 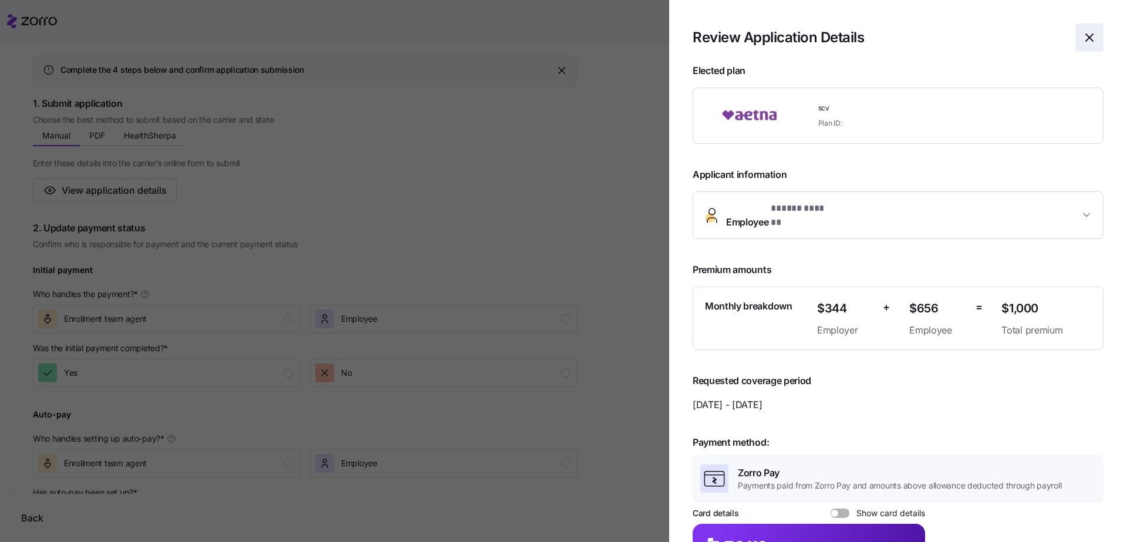 I want to click on span: Requested coverage period, so click(x=898, y=380).